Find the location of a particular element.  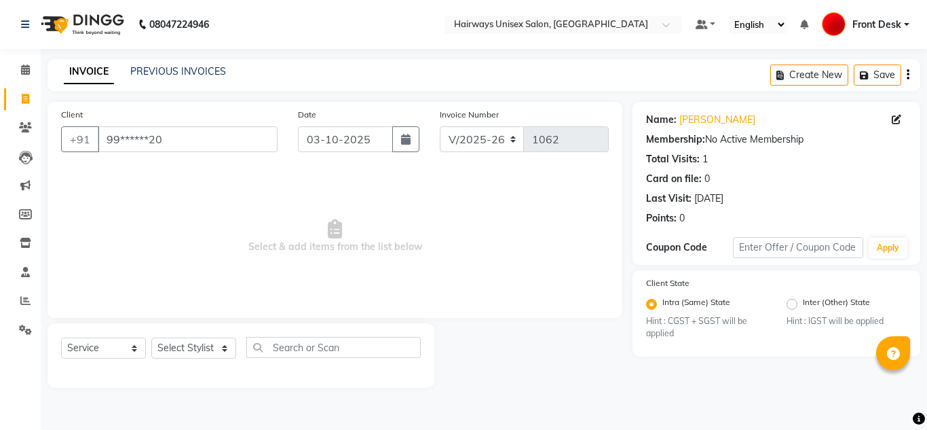

img: logo is located at coordinates (81, 24).